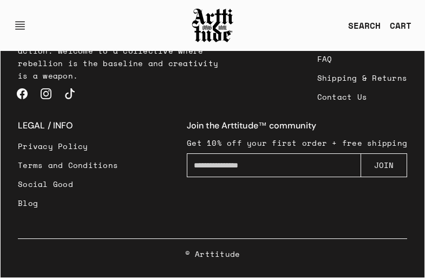 This screenshot has height=278, width=425. What do you see at coordinates (22, 94) in the screenshot?
I see `a: Facebook` at bounding box center [22, 94].